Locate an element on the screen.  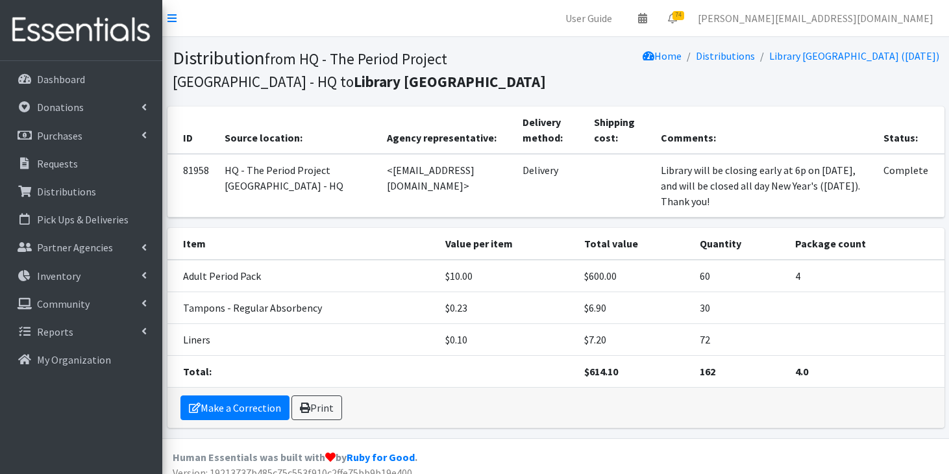
h1: Distribution is located at coordinates (361, 69).